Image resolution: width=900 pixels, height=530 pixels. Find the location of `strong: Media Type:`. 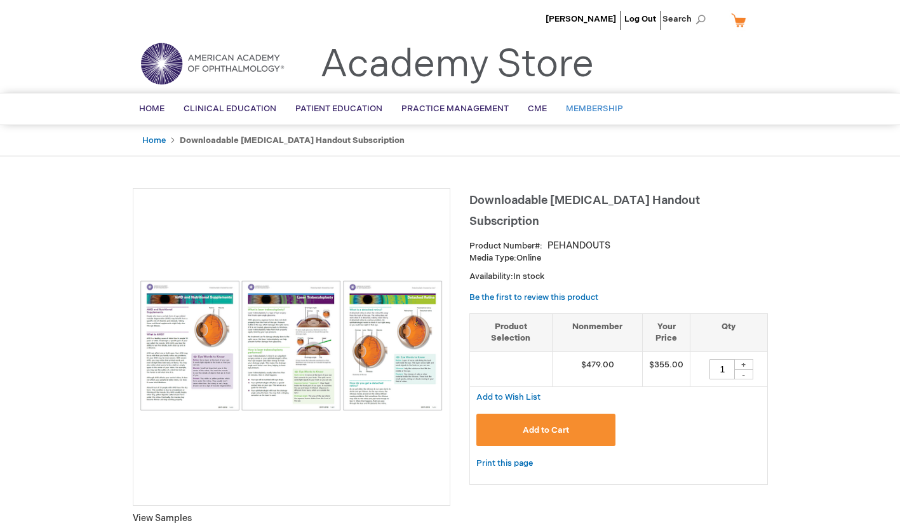

strong: Media Type: is located at coordinates (493, 258).